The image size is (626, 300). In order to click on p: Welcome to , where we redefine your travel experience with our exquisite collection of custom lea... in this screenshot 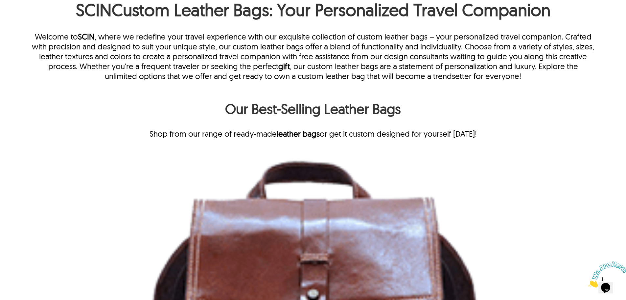, I will do `click(313, 56)`.